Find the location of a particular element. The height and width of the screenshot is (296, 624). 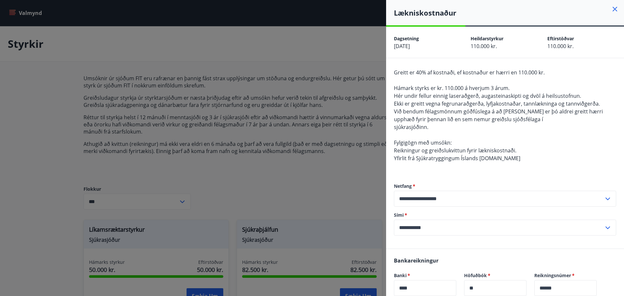

span: Greitt er 40% af kostnaði, ef kostnaður er hærri en 110.000 kr. is located at coordinates (469, 72).